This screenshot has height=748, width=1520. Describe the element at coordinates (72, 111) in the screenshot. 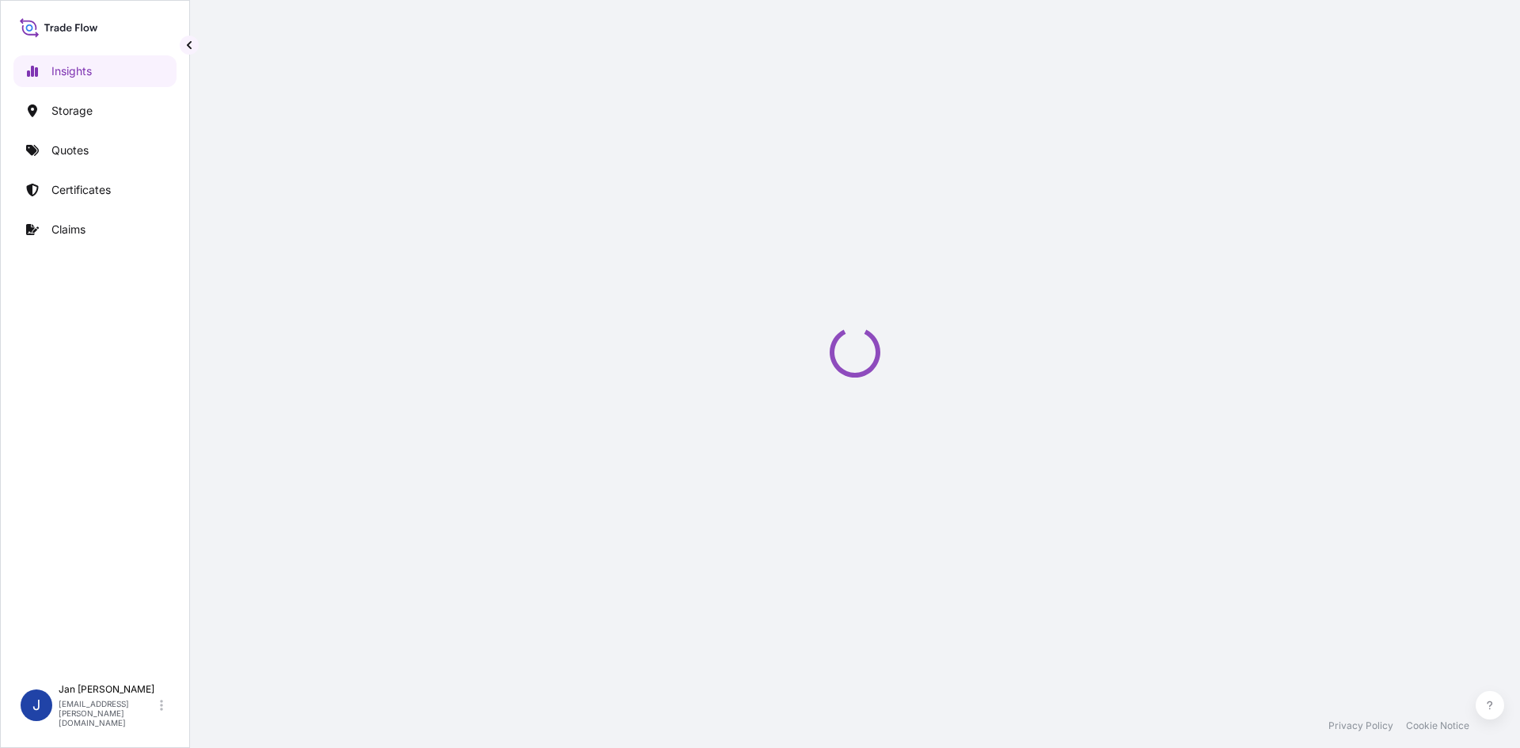

I see `p: Storage` at that location.